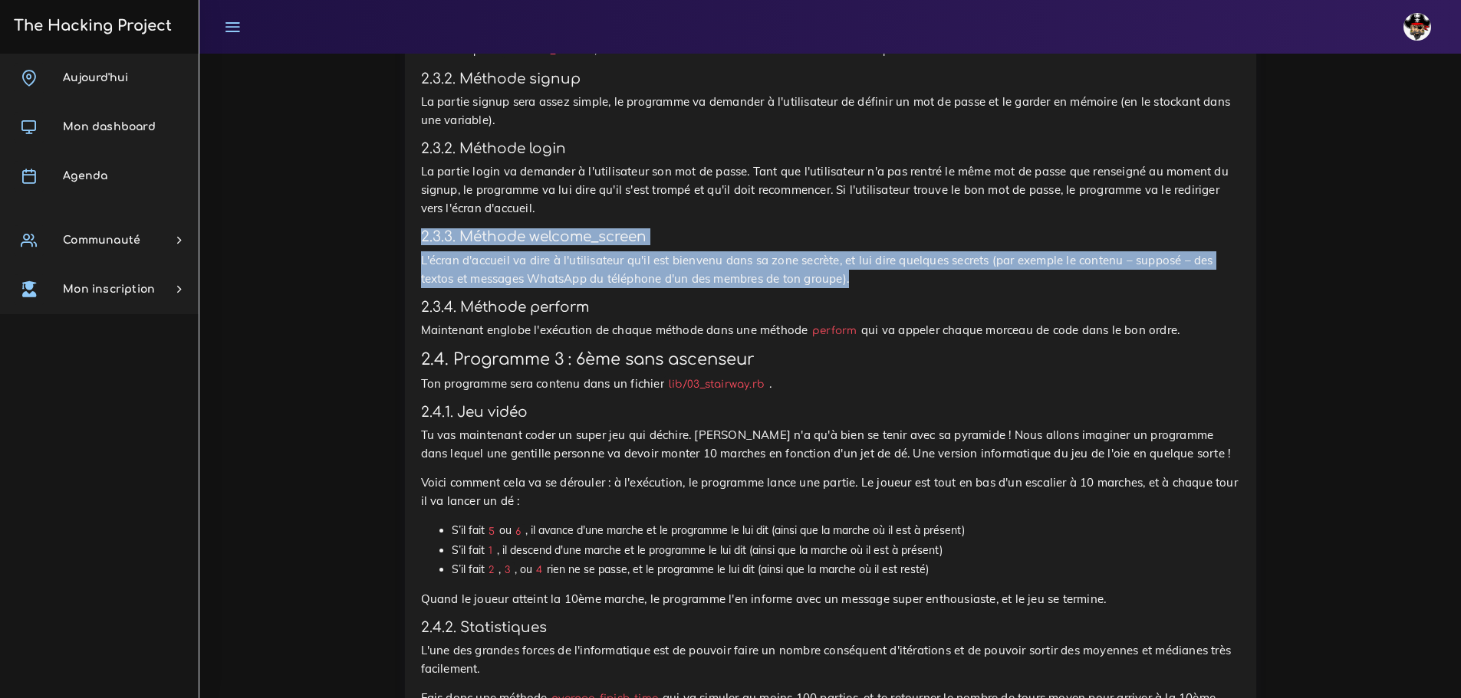  What do you see at coordinates (830, 660) in the screenshot?
I see `p: L'une des grandes forces de l'informatique est de pouvoir faire un nombre conséquent d'itérations...` at bounding box center [830, 660].